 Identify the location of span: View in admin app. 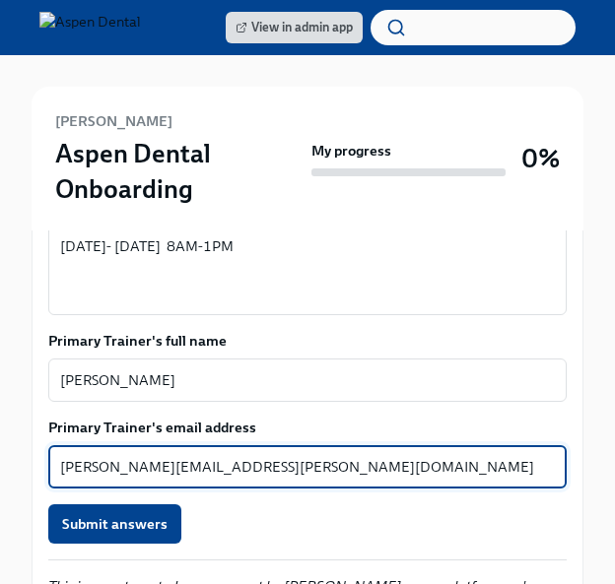
(293, 28).